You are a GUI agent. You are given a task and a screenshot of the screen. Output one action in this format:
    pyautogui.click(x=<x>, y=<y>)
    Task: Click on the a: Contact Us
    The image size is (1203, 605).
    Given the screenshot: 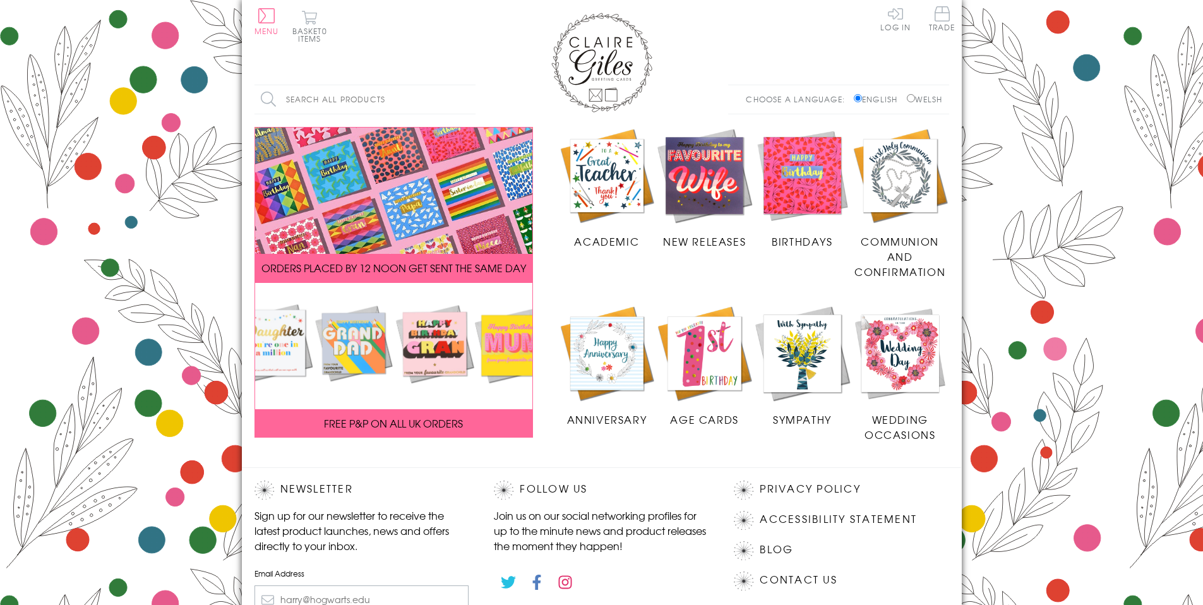 What is the action you would take?
    pyautogui.click(x=798, y=580)
    